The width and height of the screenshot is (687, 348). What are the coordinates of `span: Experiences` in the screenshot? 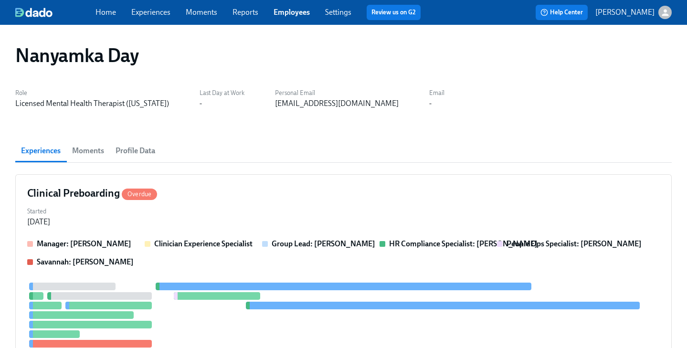 It's located at (41, 151).